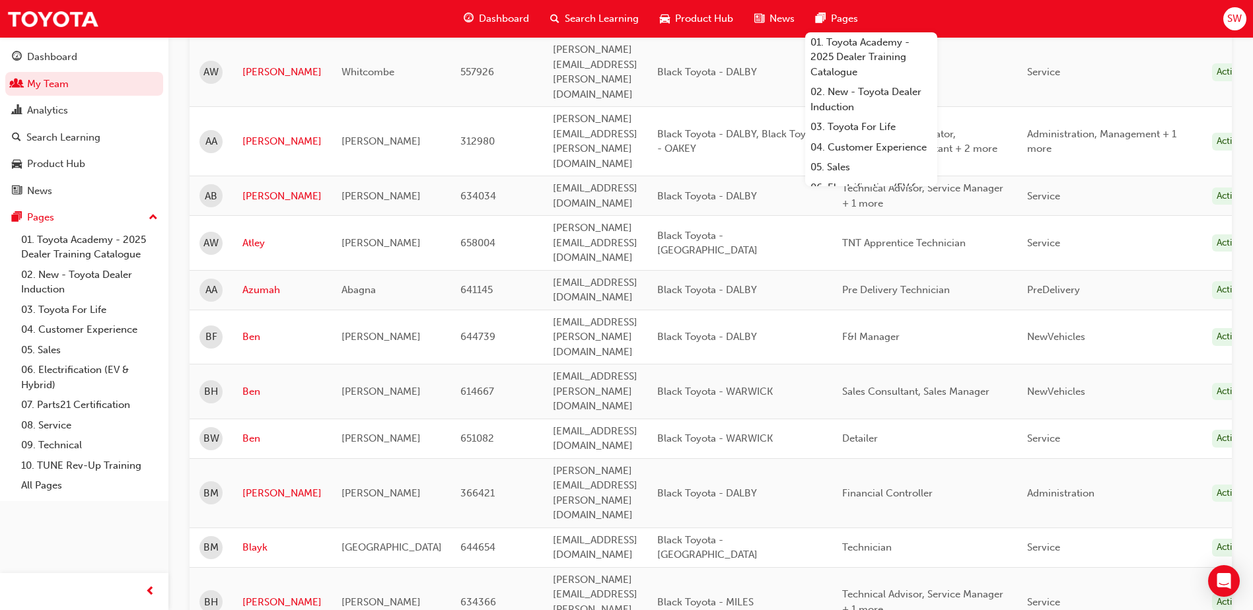 This screenshot has width=1253, height=610. Describe the element at coordinates (696, 18) in the screenshot. I see `a: car-iconProduct Hub` at that location.